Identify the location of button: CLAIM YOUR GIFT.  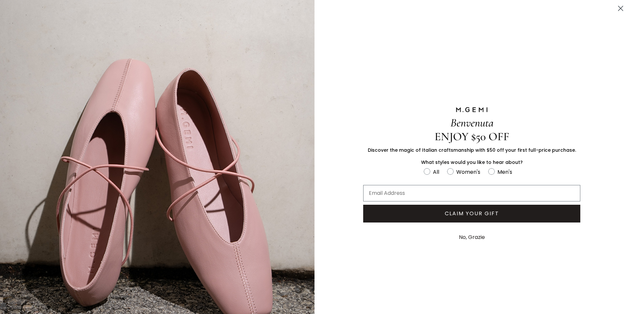
(472, 214).